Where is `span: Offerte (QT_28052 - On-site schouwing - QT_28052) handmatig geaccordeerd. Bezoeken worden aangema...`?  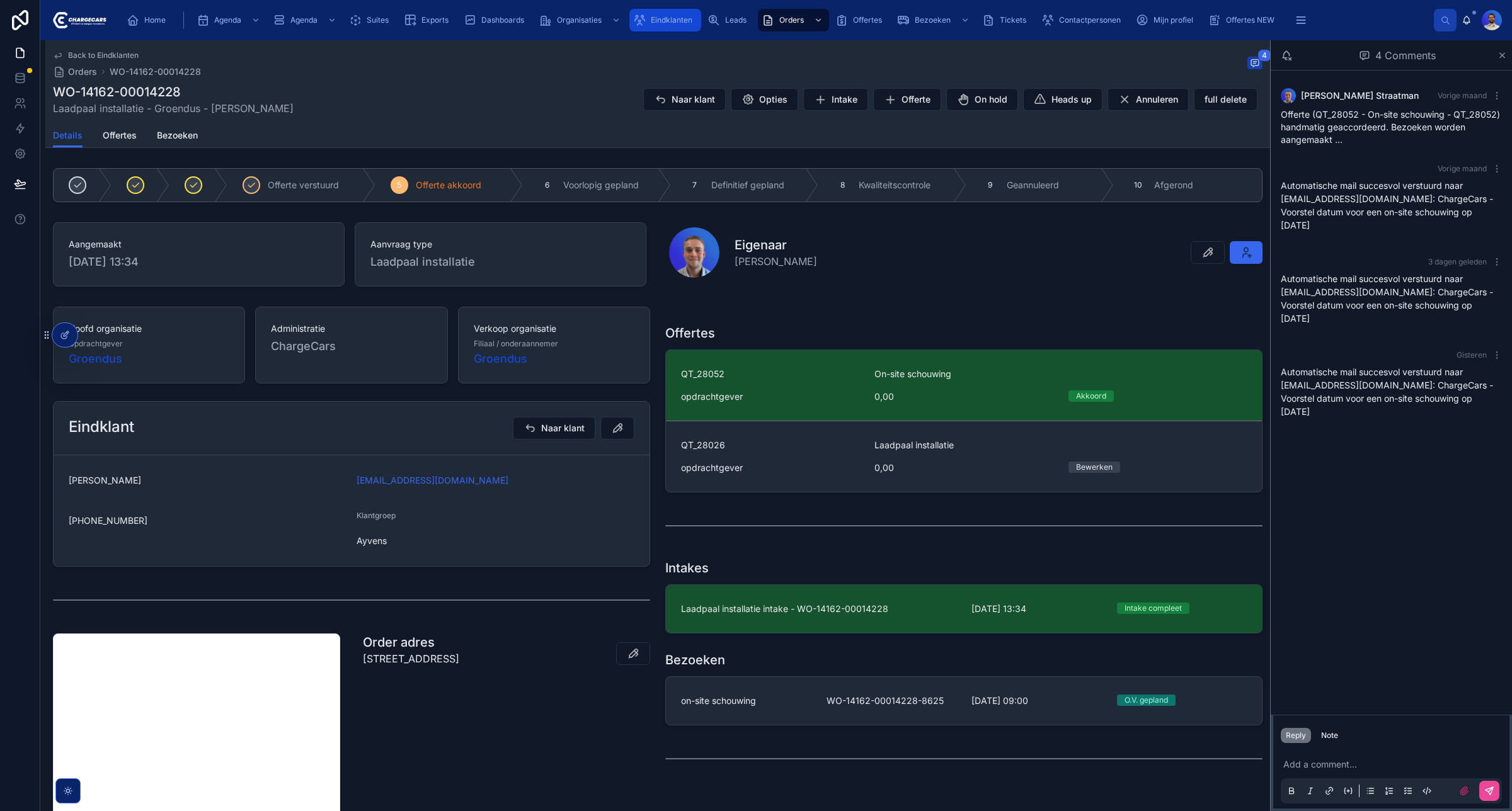 span: Offerte (QT_28052 - On-site schouwing - QT_28052) handmatig geaccordeerd. Bezoeken worden aangema... is located at coordinates (1390, 127).